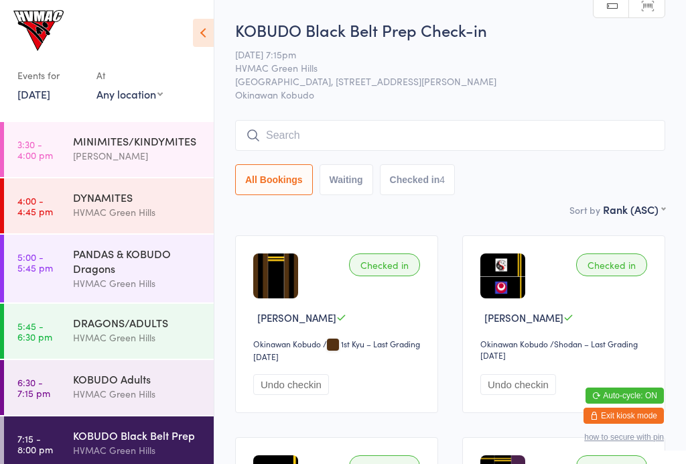 The image size is (686, 464). I want to click on time: 3:30 - 4:00 pm, so click(35, 149).